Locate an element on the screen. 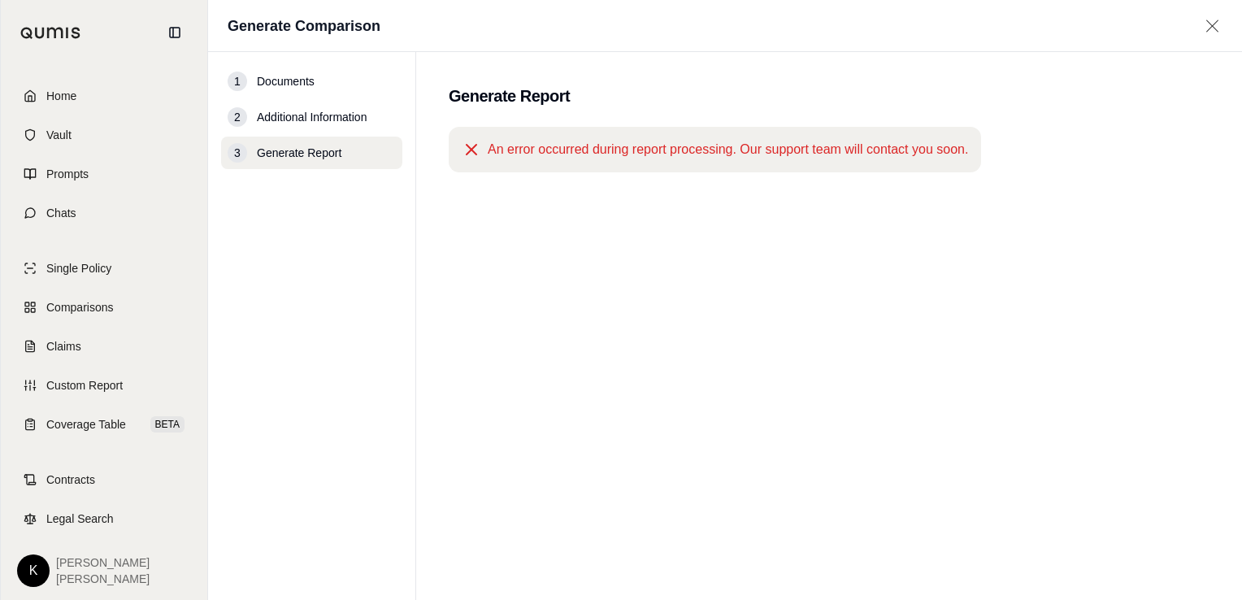 This screenshot has width=1242, height=600. span: Documents is located at coordinates (285, 81).